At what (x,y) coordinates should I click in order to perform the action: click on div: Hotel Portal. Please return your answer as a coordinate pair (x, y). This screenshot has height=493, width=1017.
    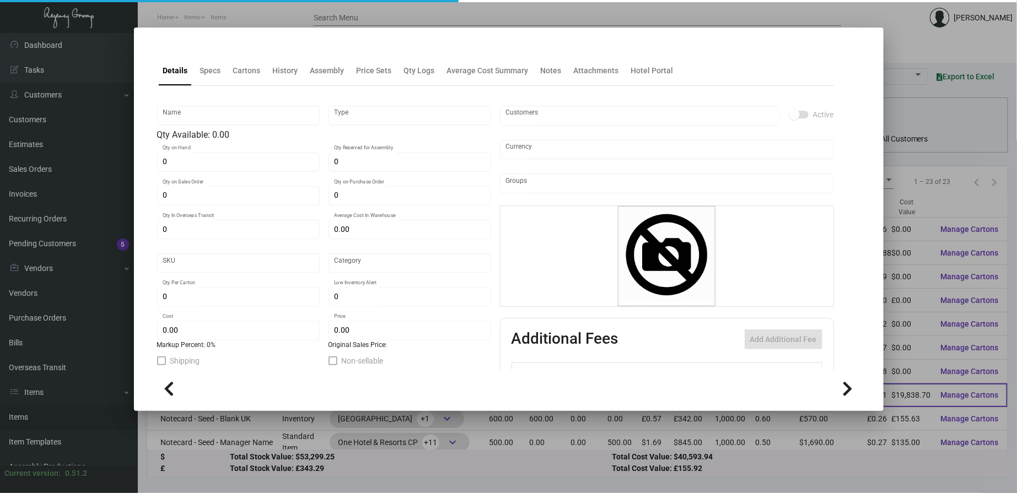
    Looking at the image, I should click on (652, 71).